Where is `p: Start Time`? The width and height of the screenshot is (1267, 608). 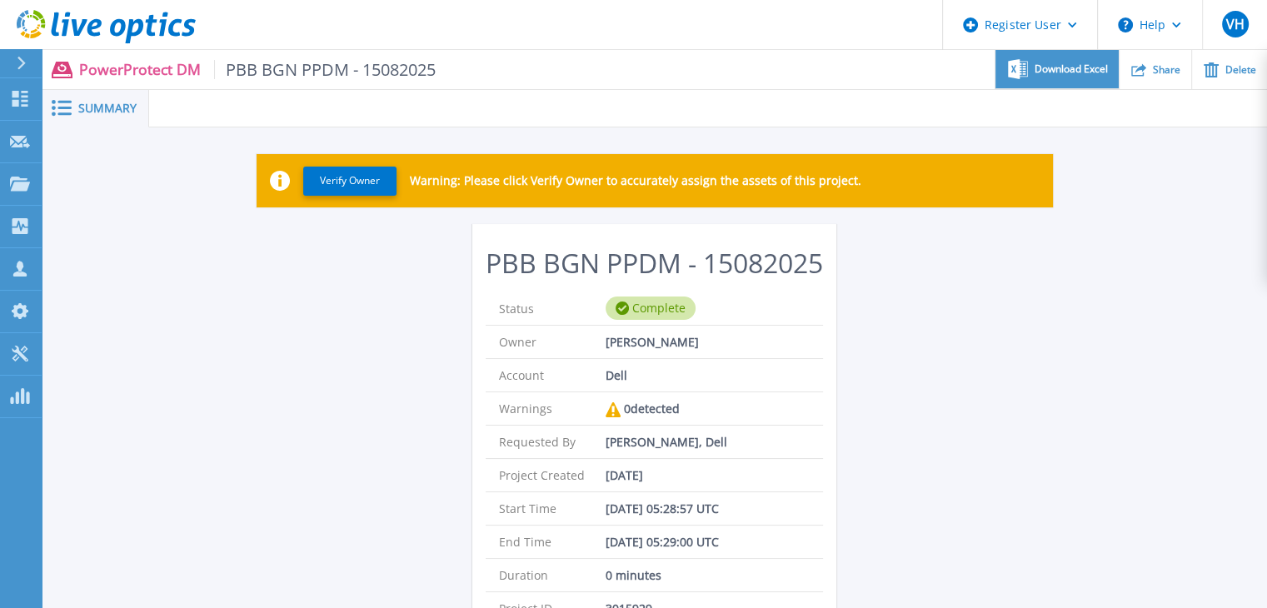
p: Start Time is located at coordinates (552, 508).